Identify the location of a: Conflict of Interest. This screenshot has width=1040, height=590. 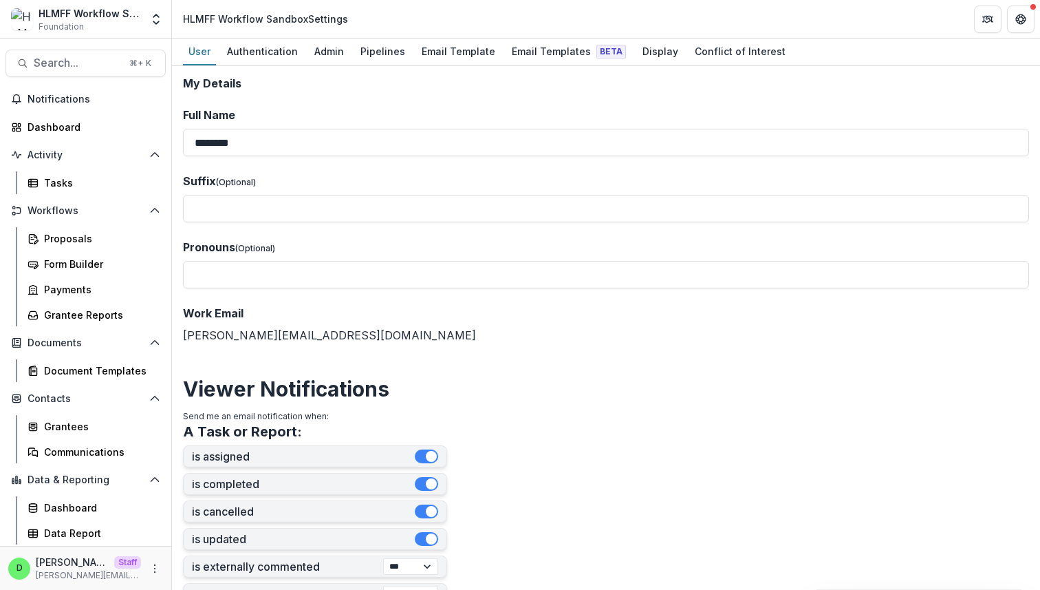
(740, 52).